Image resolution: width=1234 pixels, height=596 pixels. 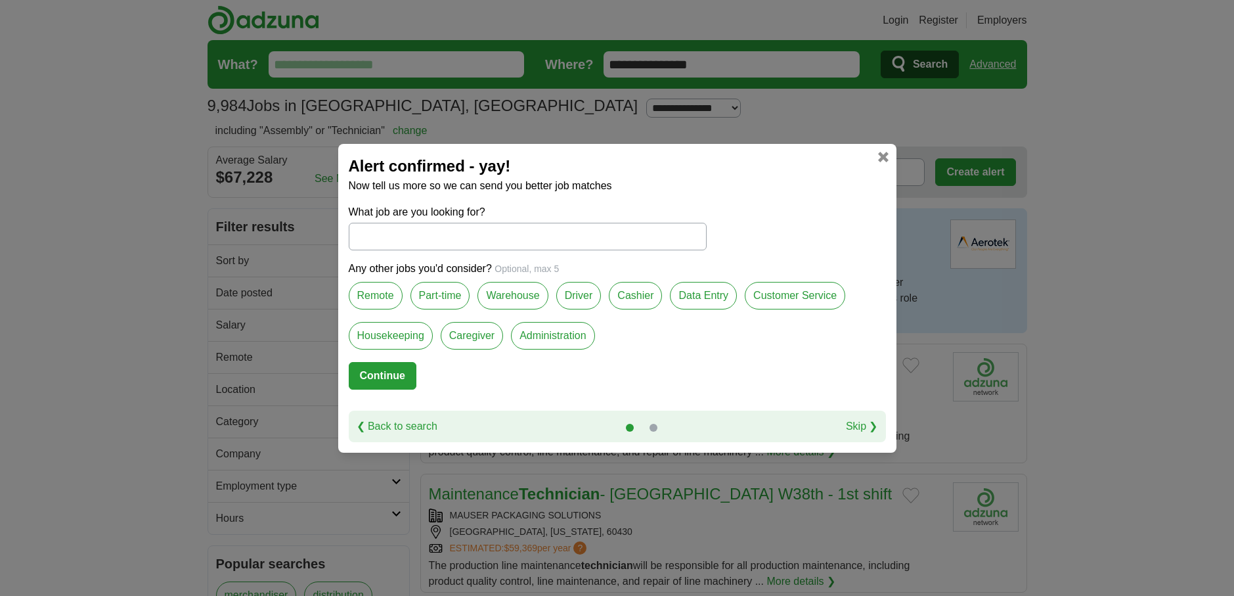 I want to click on p: Now tell us more so we can send you better job matches, so click(x=617, y=186).